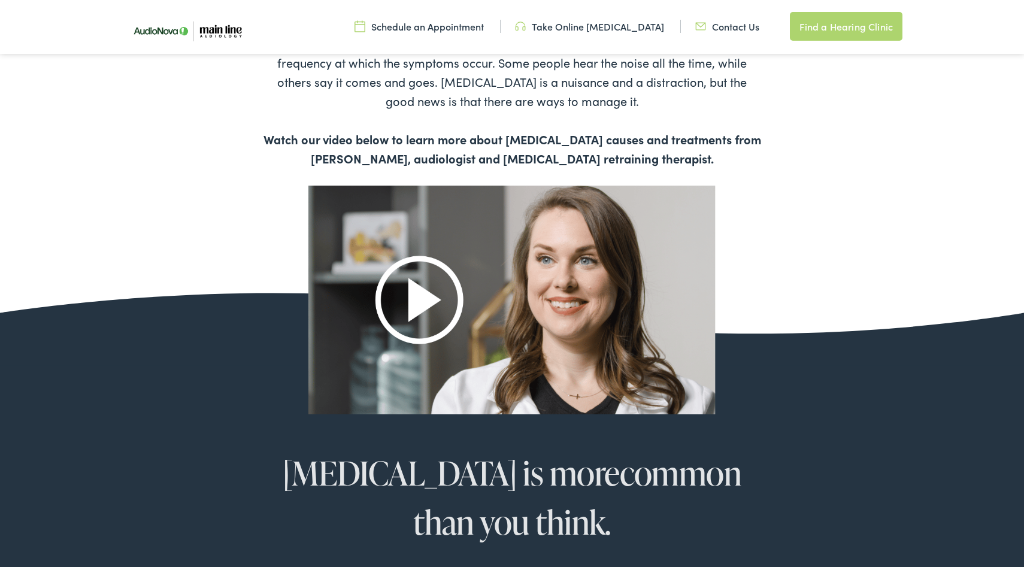 The image size is (1024, 567). What do you see at coordinates (419, 26) in the screenshot?
I see `a: Schedule an Appointment` at bounding box center [419, 26].